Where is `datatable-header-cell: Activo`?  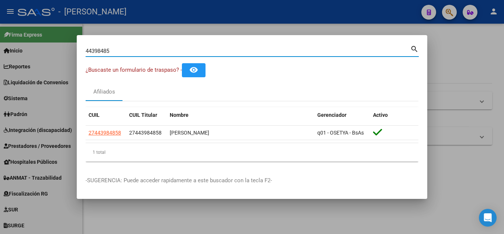
datatable-header-cell: Activo is located at coordinates (394, 115).